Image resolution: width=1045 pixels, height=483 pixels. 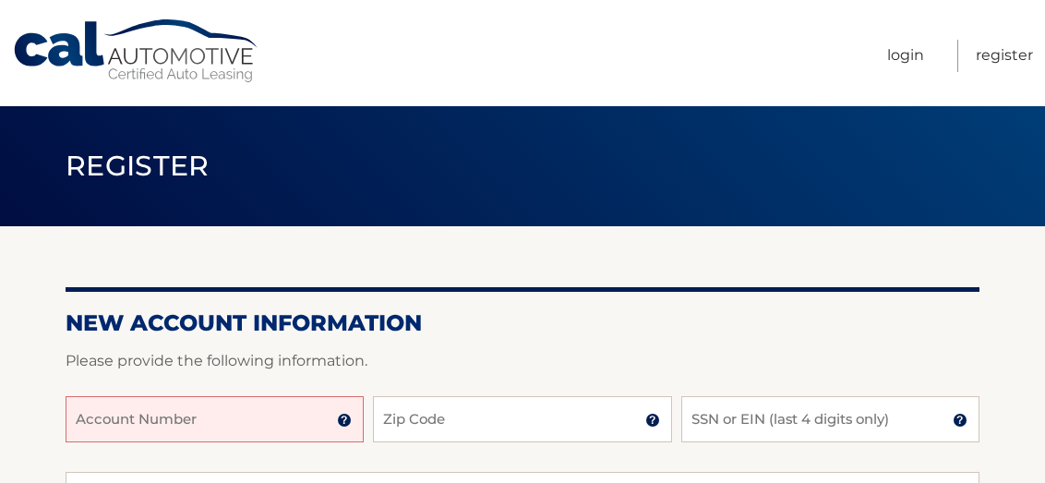 I want to click on a: Cal Automotive, so click(x=137, y=51).